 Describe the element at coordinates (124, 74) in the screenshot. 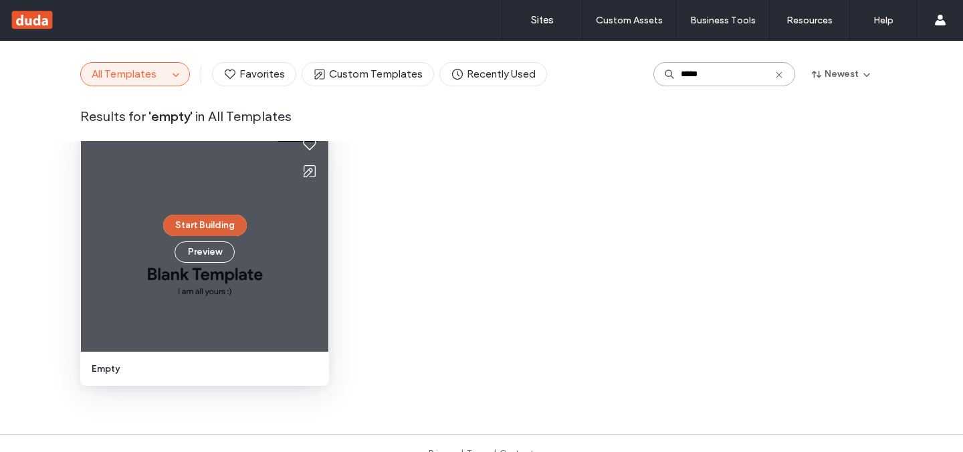

I see `button: All Templates` at that location.